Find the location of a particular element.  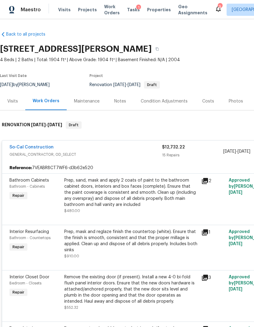

div: 2 is located at coordinates (213, 181).